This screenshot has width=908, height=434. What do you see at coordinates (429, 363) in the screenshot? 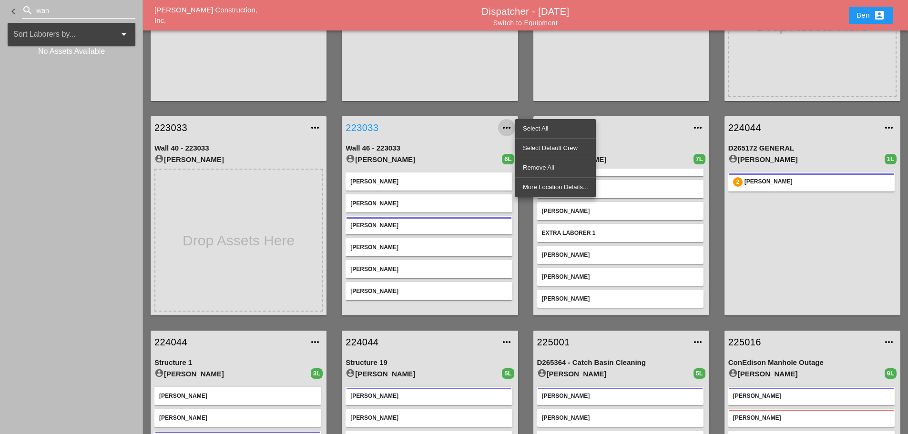
I see `div: Structure 19` at bounding box center [429, 363].